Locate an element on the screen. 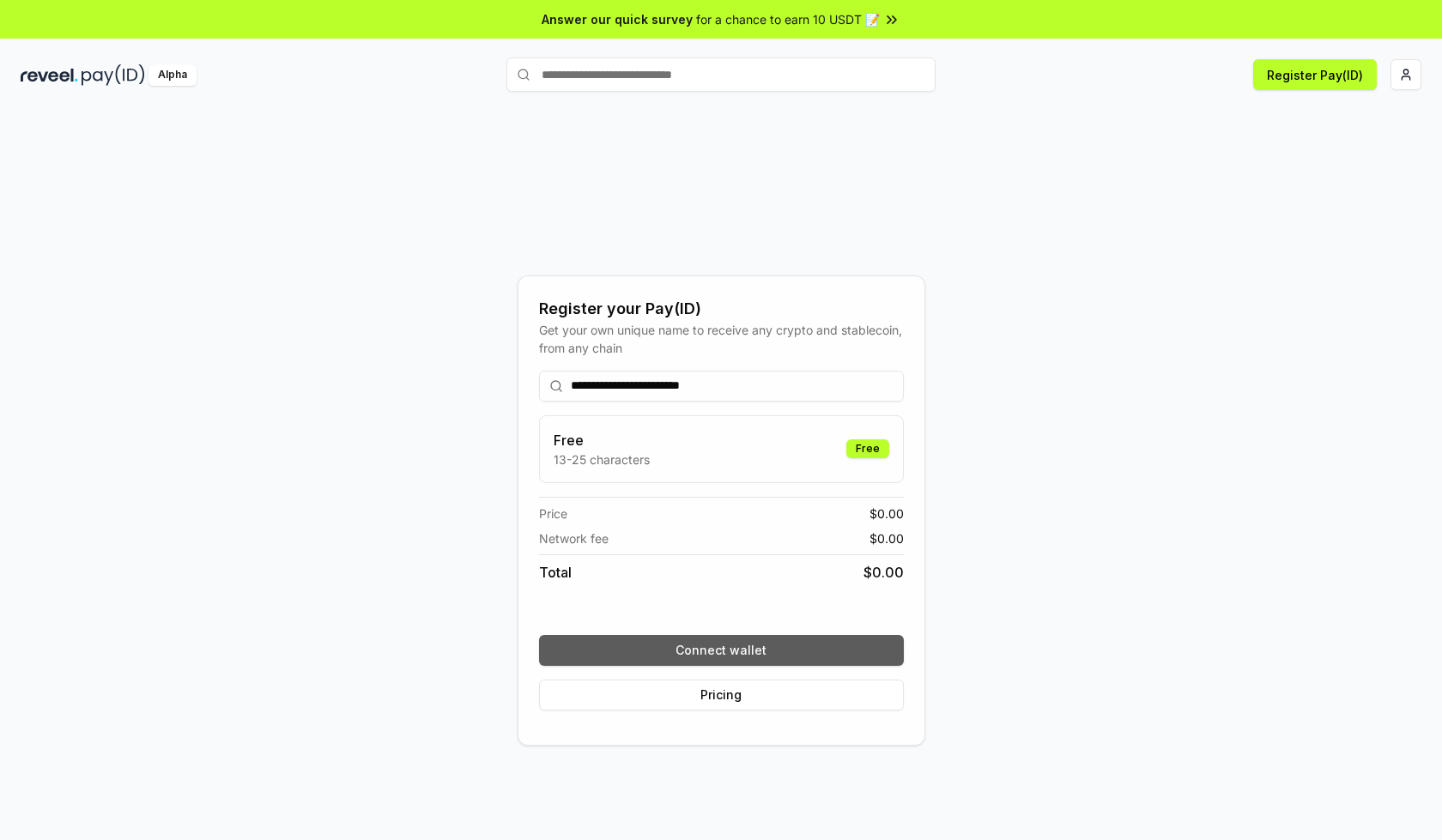 This screenshot has height=840, width=1442. span: Price is located at coordinates (553, 513).